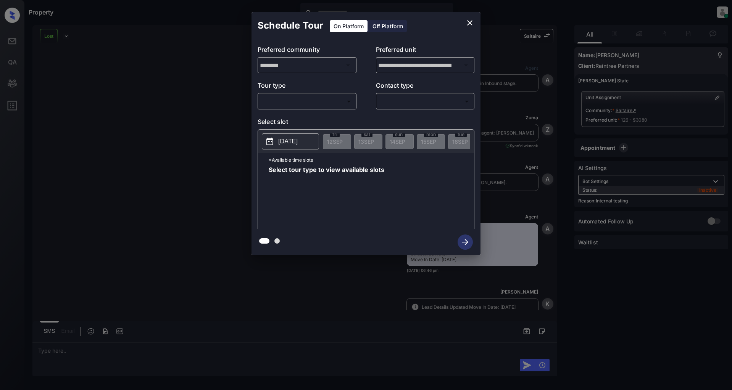 The width and height of the screenshot is (732, 390). What do you see at coordinates (290, 26) in the screenshot?
I see `h2: Schedule Tour` at bounding box center [290, 26].